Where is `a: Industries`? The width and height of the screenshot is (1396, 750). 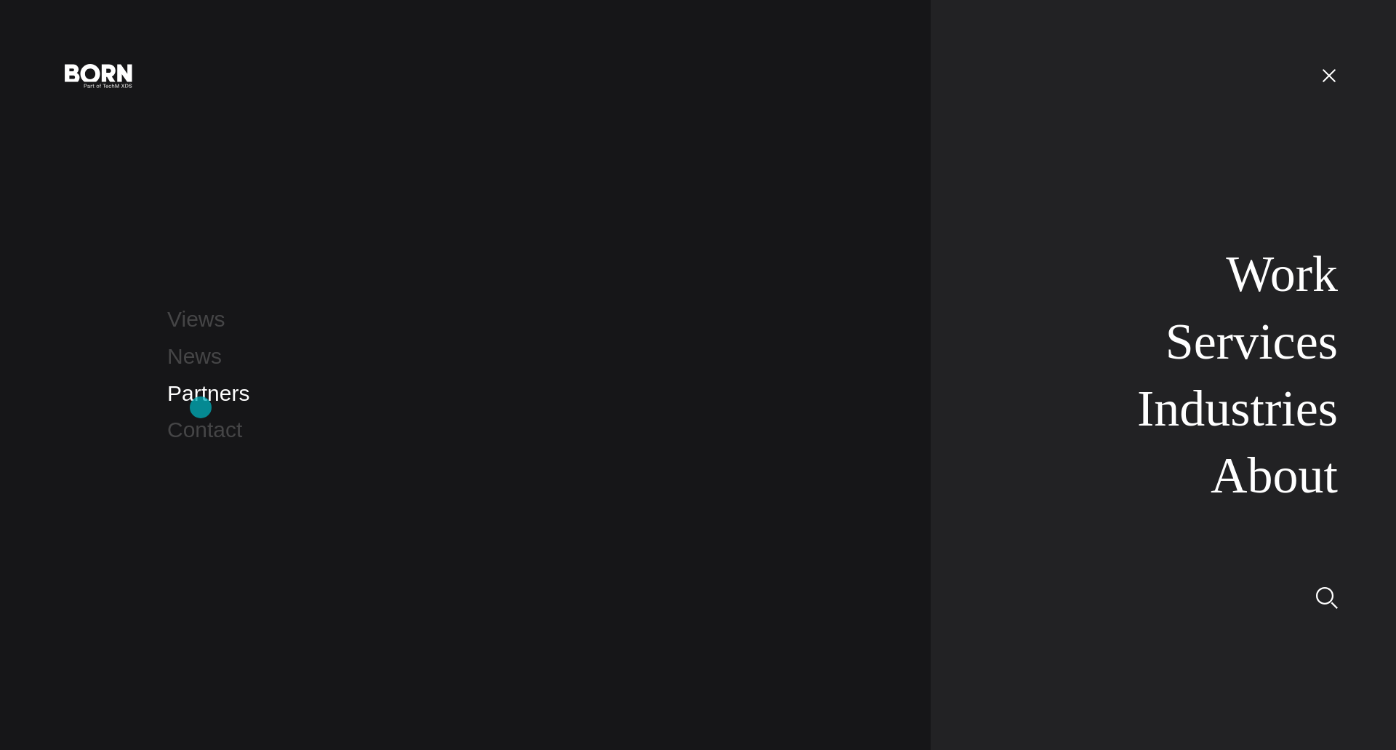
a: Industries is located at coordinates (1238, 408).